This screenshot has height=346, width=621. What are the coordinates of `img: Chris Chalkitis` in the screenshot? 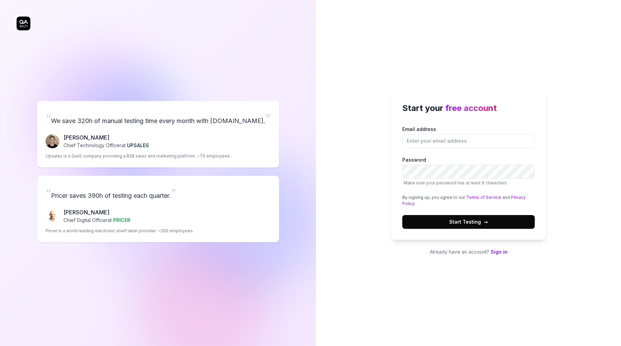 It's located at (52, 216).